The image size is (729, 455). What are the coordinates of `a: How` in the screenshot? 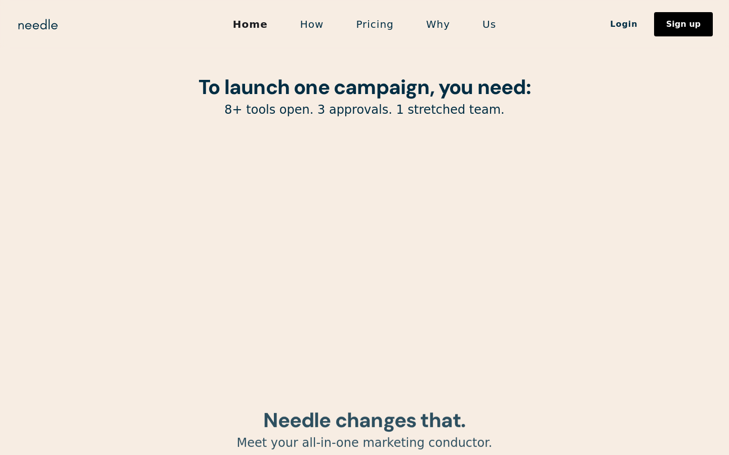 It's located at (312, 24).